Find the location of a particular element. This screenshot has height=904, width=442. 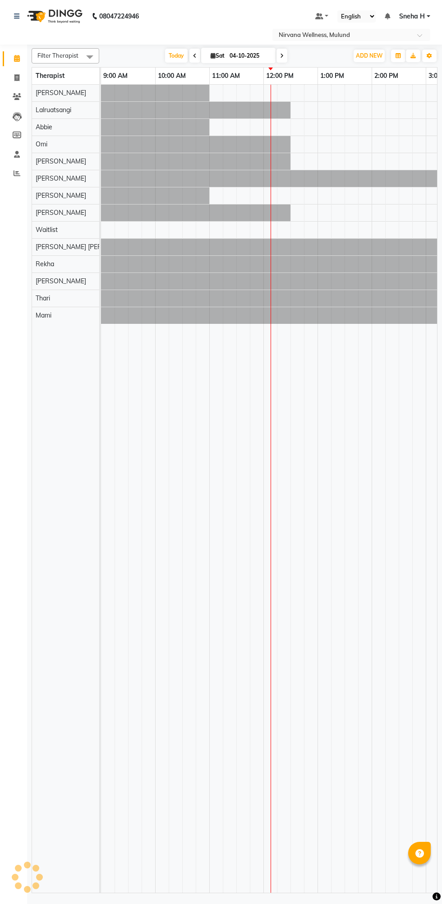

span: Mami is located at coordinates (43, 315).